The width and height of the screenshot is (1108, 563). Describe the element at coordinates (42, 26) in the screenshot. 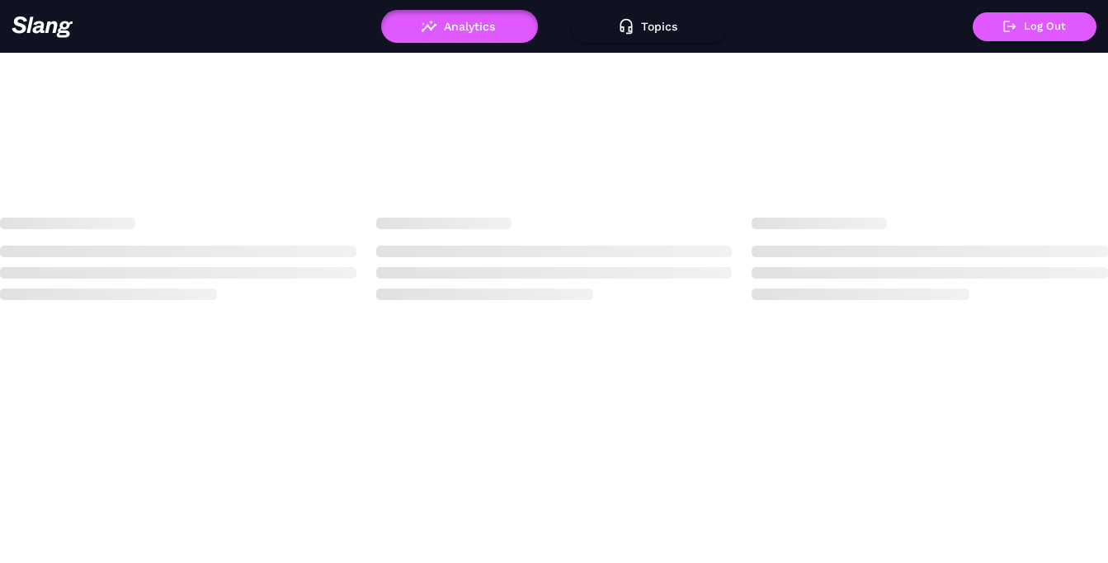

I see `img: 623511267c55cb56e2f2a487_logo2.png` at that location.